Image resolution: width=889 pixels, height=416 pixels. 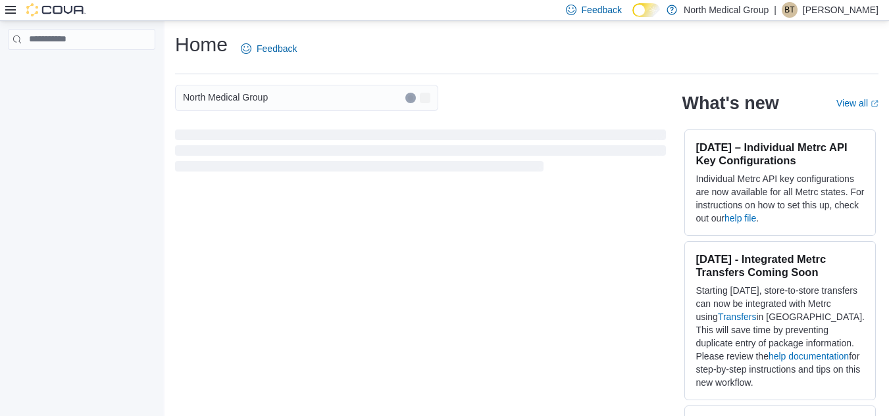 What do you see at coordinates (201, 45) in the screenshot?
I see `h1: Home` at bounding box center [201, 45].